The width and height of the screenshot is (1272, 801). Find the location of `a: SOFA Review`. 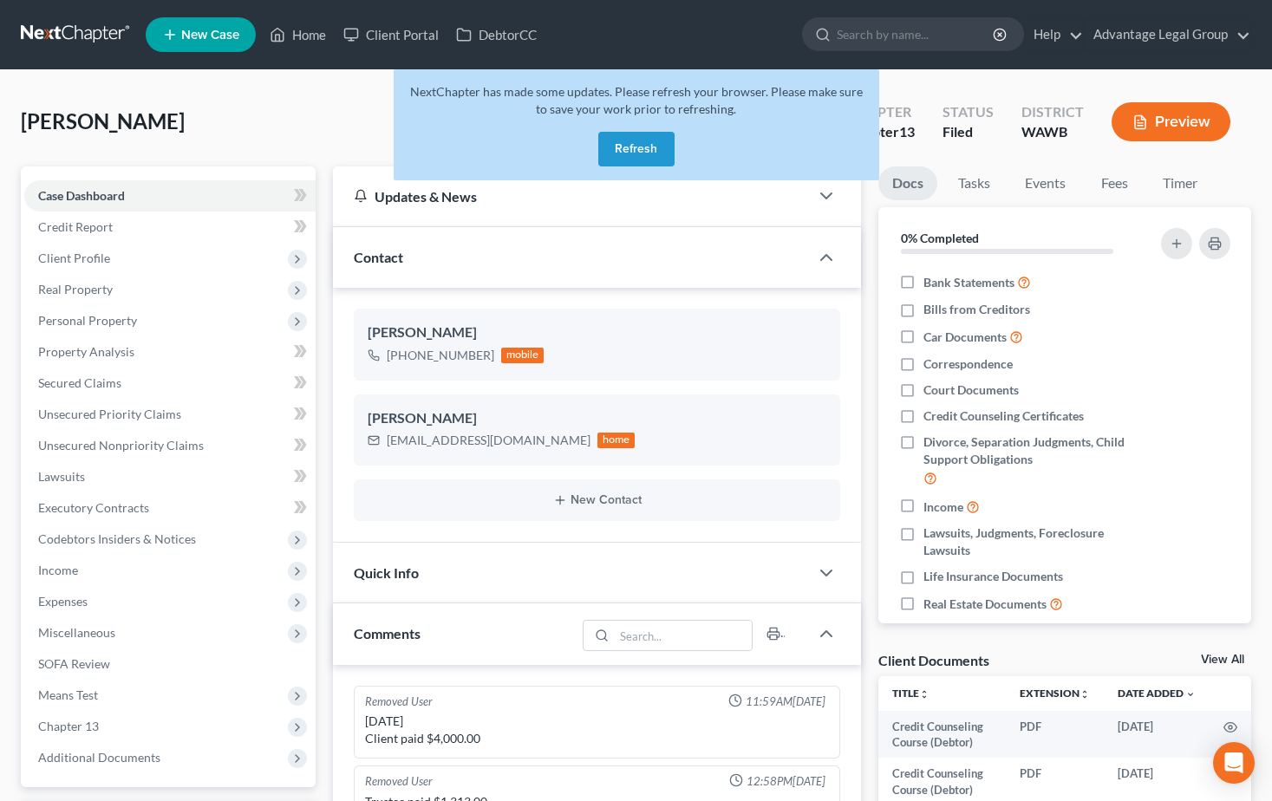

a: SOFA Review is located at coordinates (170, 664).